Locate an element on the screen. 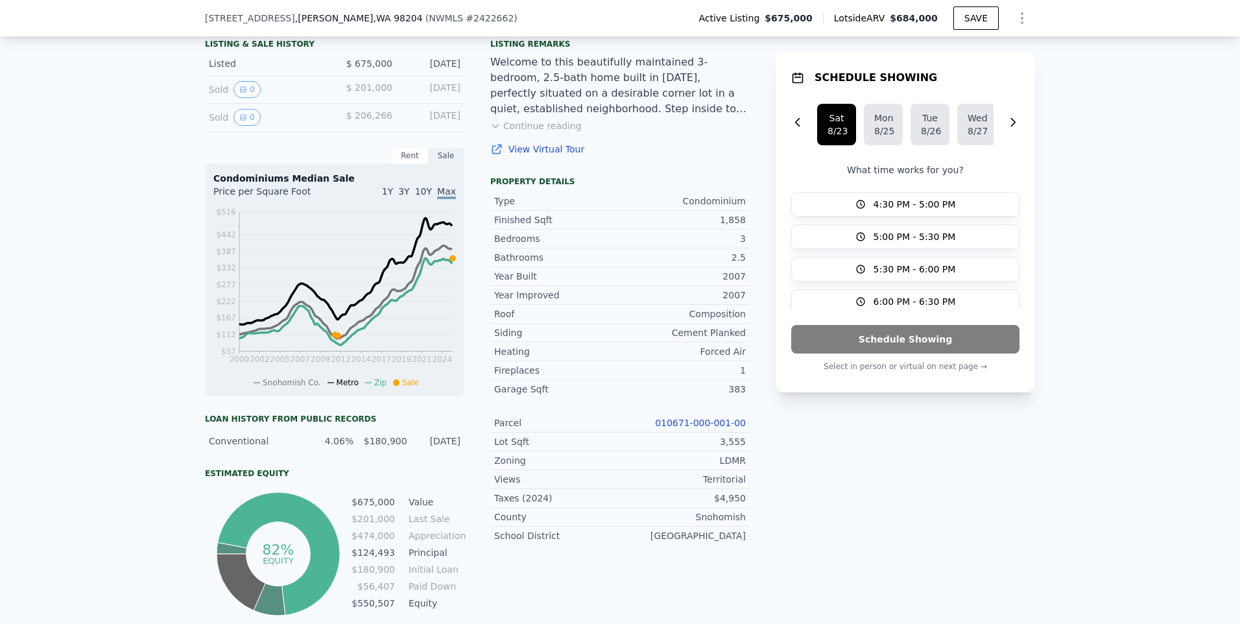 This screenshot has width=1240, height=624. button: Schedule Showing is located at coordinates (906, 339).